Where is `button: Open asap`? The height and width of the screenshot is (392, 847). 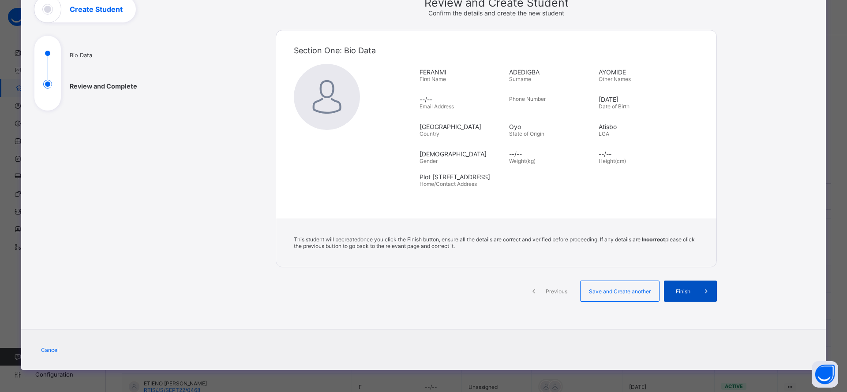 button: Open asap is located at coordinates (825, 375).